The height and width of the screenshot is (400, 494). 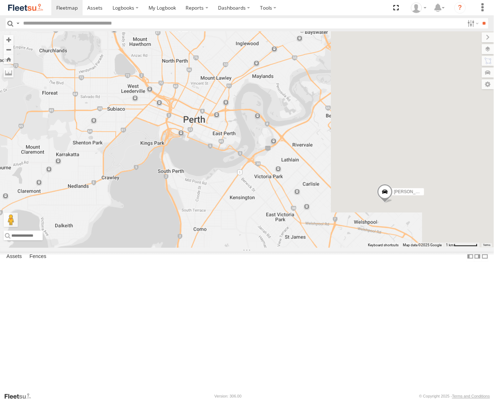 I want to click on div: AJ Wessels, so click(x=419, y=8).